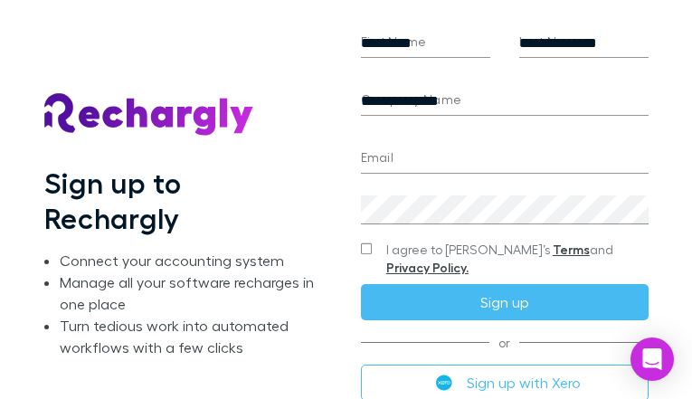 This screenshot has height=399, width=692. What do you see at coordinates (571, 249) in the screenshot?
I see `a: Terms` at bounding box center [571, 249].